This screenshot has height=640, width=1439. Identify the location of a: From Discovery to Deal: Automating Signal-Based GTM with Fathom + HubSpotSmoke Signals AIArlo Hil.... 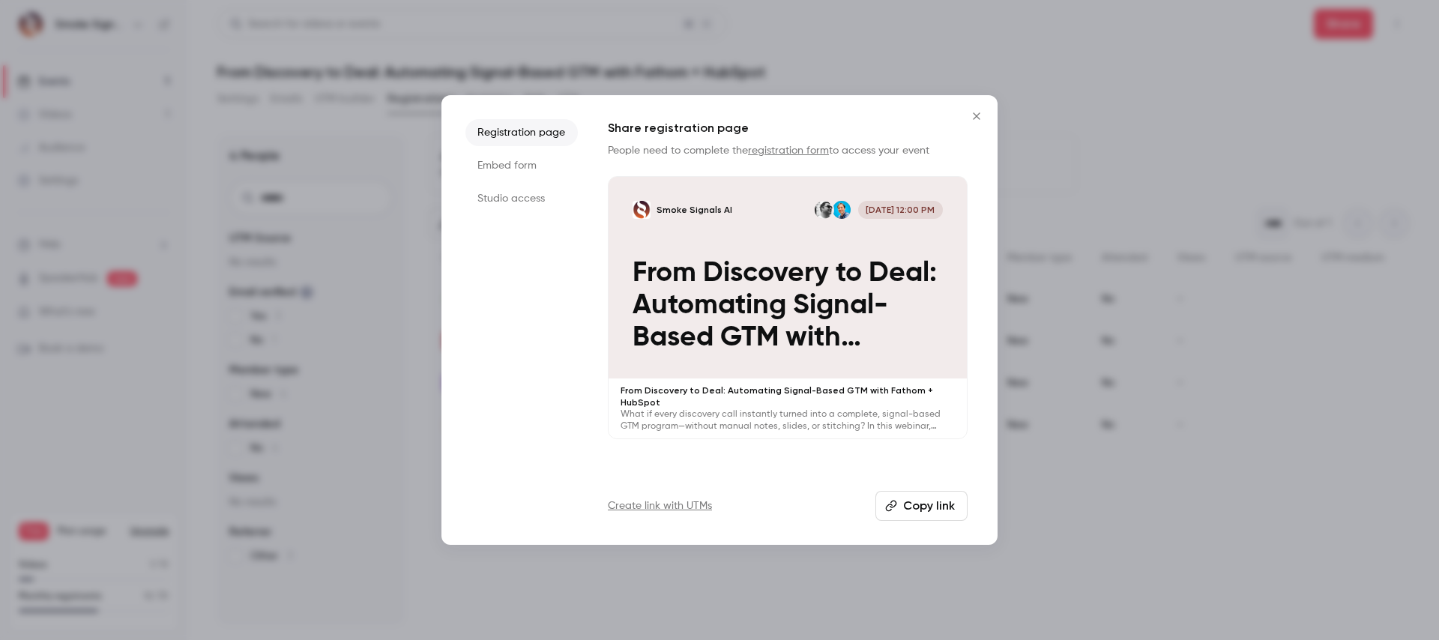
(788, 307).